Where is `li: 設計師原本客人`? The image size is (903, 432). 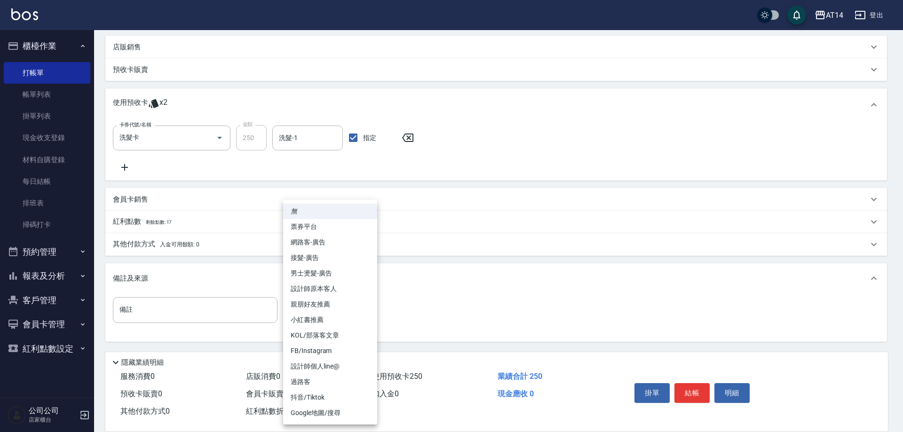 li: 設計師原本客人 is located at coordinates (330, 289).